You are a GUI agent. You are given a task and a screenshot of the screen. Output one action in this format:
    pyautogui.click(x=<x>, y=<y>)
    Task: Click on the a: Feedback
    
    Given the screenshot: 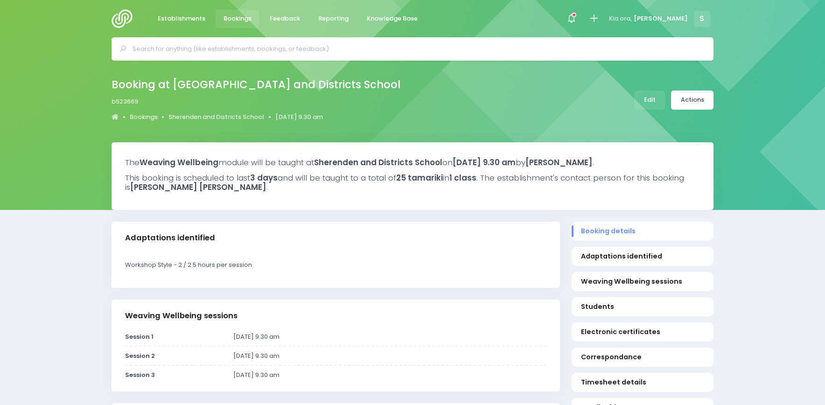 What is the action you would take?
    pyautogui.click(x=285, y=19)
    